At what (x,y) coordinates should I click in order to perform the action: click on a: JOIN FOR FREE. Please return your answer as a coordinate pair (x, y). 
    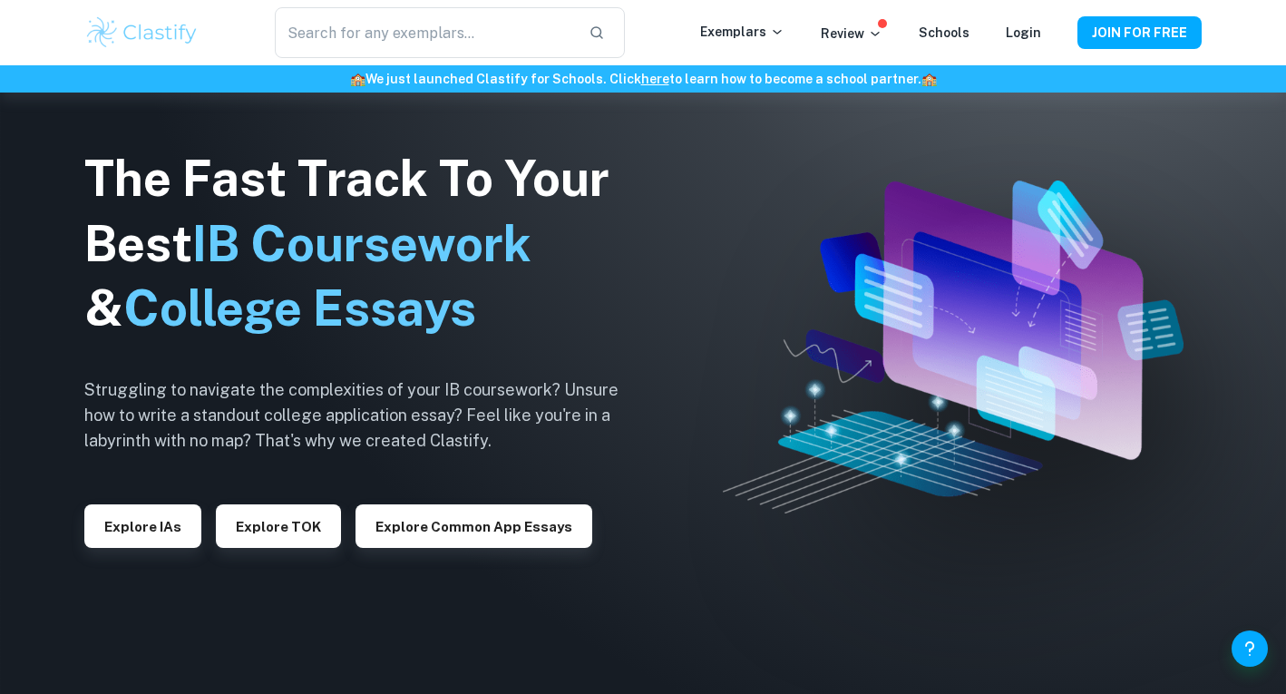
    Looking at the image, I should click on (1139, 33).